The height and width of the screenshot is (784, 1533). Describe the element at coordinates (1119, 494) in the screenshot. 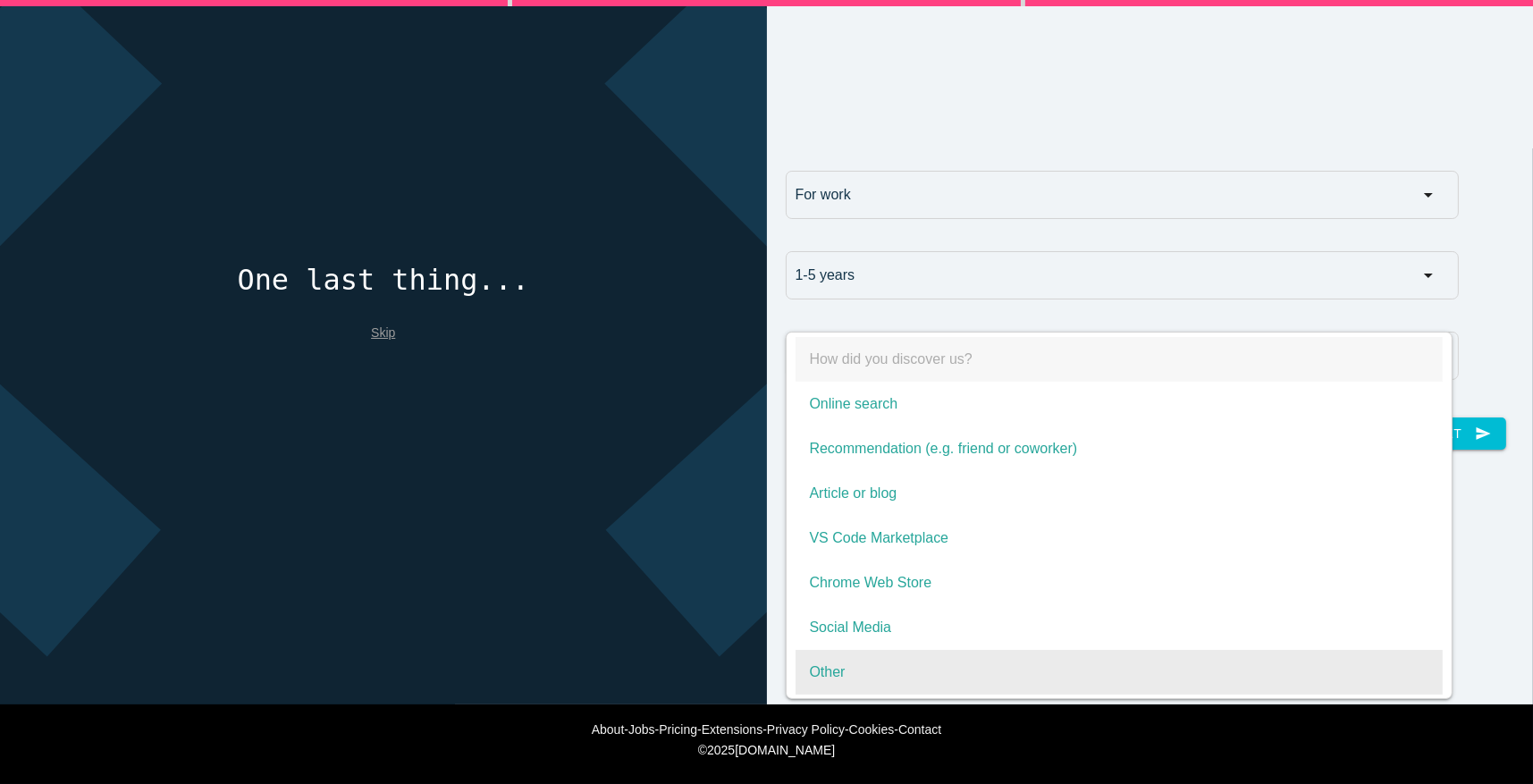

I see `span: Article or blog` at that location.